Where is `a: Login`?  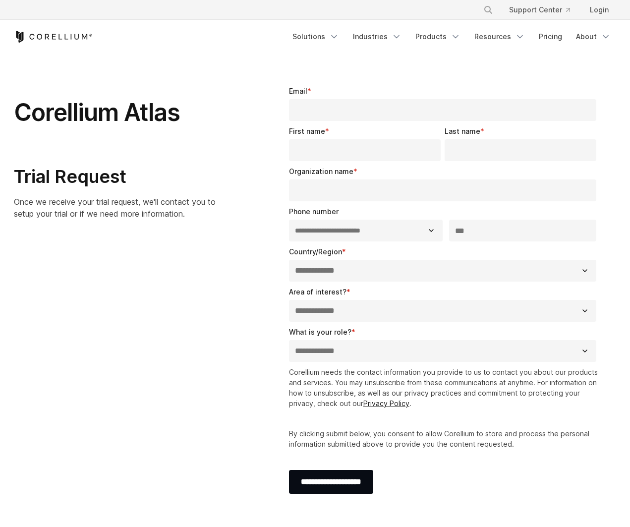
a: Login is located at coordinates (599, 10).